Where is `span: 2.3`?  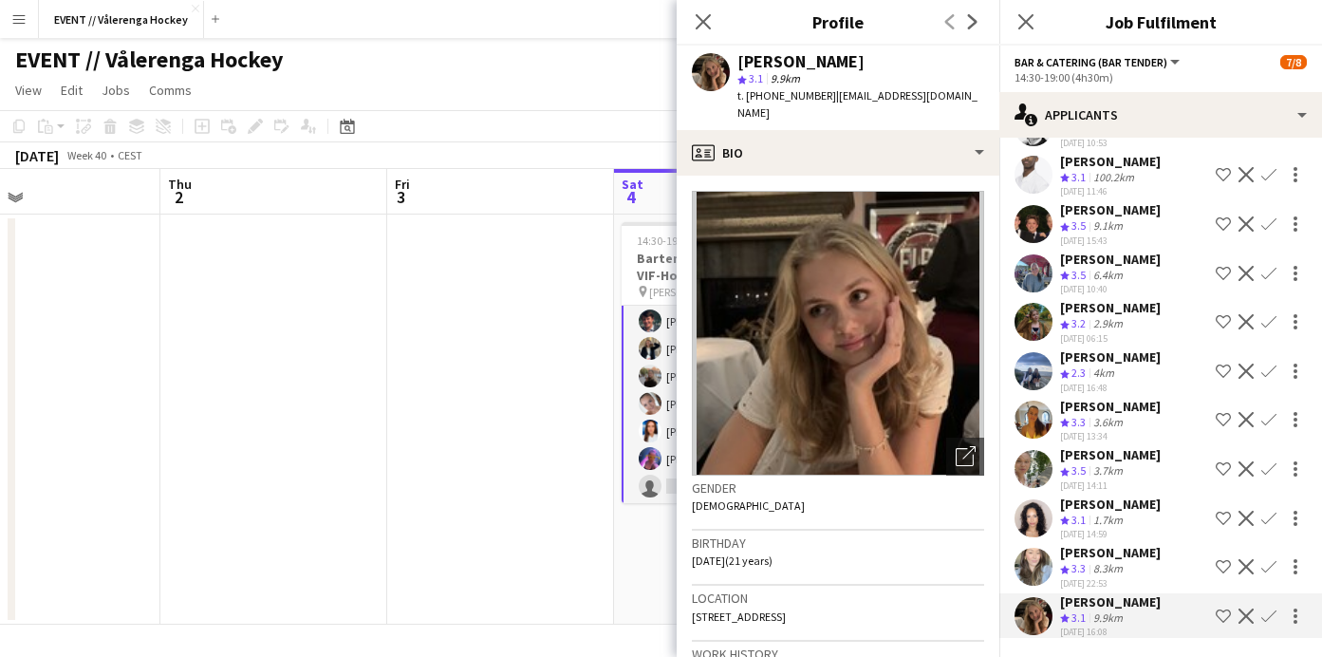
span: 2.3 is located at coordinates (1078, 372).